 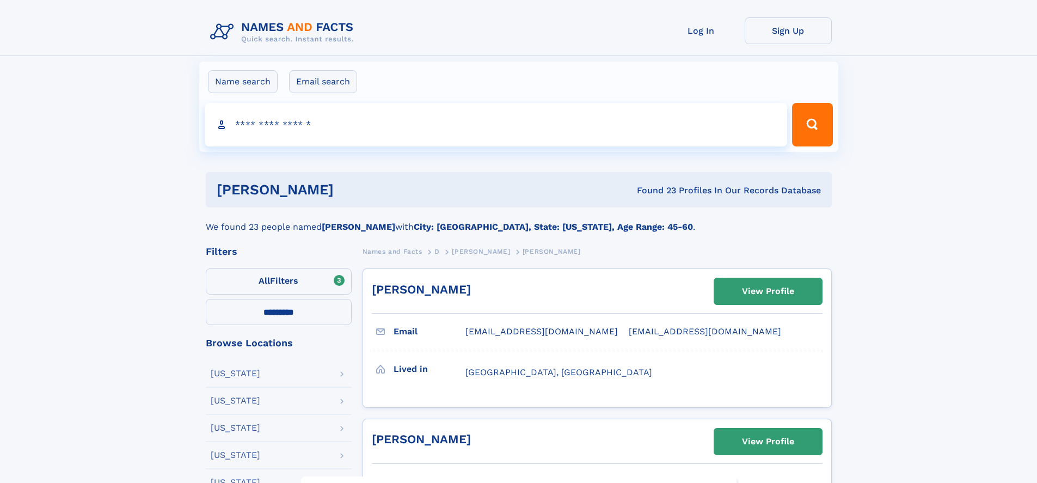 What do you see at coordinates (430, 369) in the screenshot?
I see `h3: Lived in` at bounding box center [430, 369].